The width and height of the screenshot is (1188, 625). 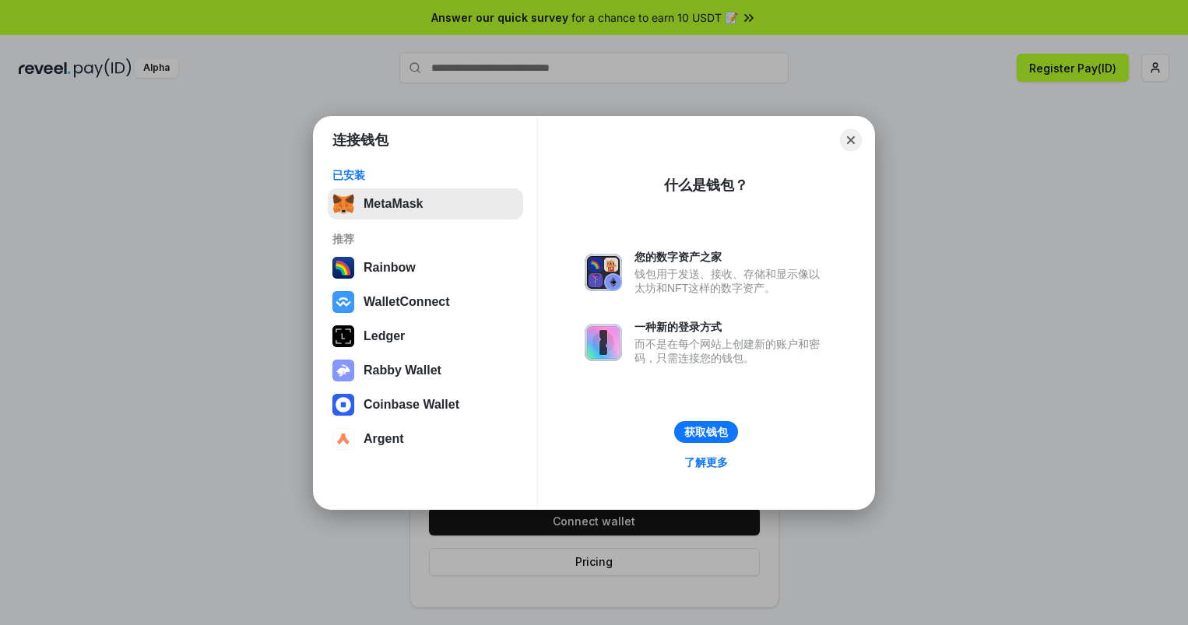 I want to click on div: 您的数字资产之家, so click(x=731, y=257).